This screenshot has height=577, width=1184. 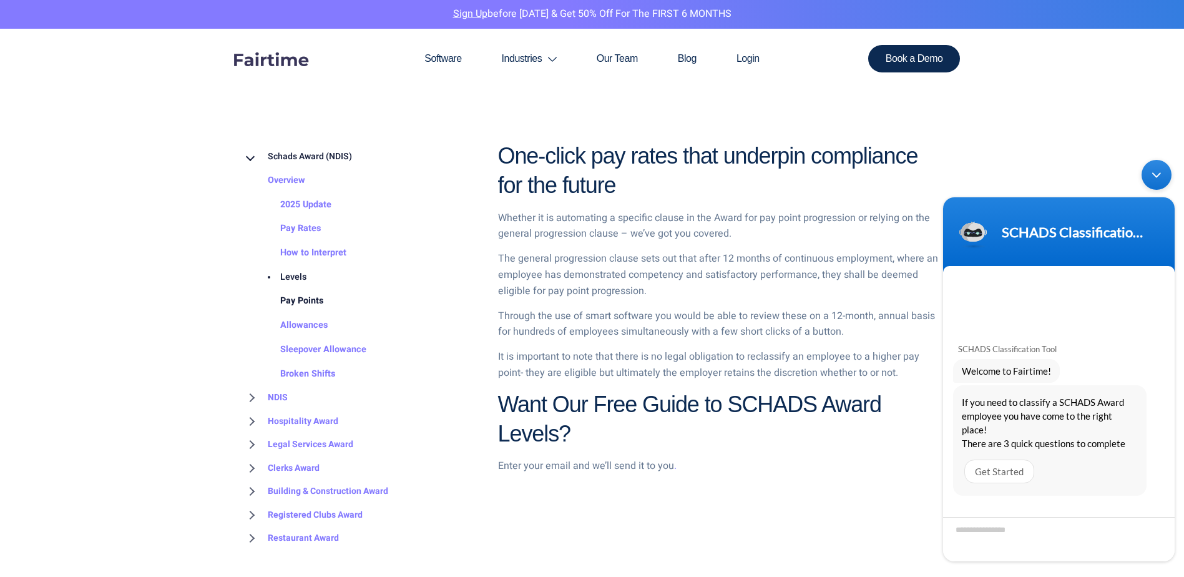 I want to click on a: Registered Clubs Award, so click(x=303, y=515).